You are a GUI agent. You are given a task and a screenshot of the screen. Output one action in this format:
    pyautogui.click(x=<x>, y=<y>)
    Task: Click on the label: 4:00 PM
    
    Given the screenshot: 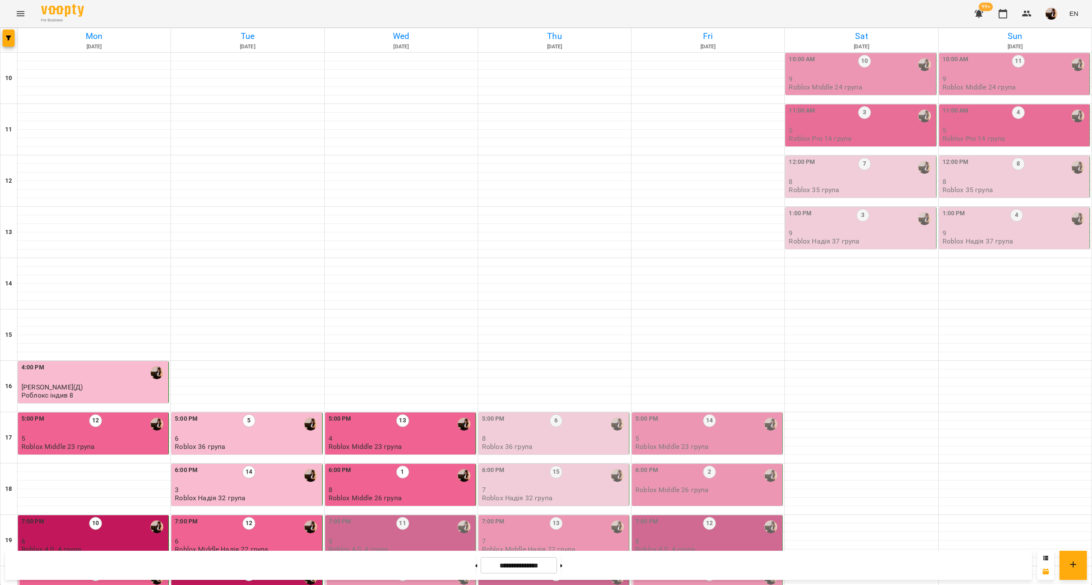 What is the action you would take?
    pyautogui.click(x=33, y=368)
    